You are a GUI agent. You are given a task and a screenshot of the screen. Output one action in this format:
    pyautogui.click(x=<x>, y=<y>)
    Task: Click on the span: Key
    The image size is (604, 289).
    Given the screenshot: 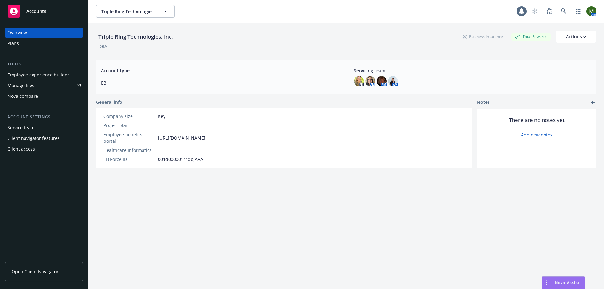 What is the action you would take?
    pyautogui.click(x=162, y=116)
    